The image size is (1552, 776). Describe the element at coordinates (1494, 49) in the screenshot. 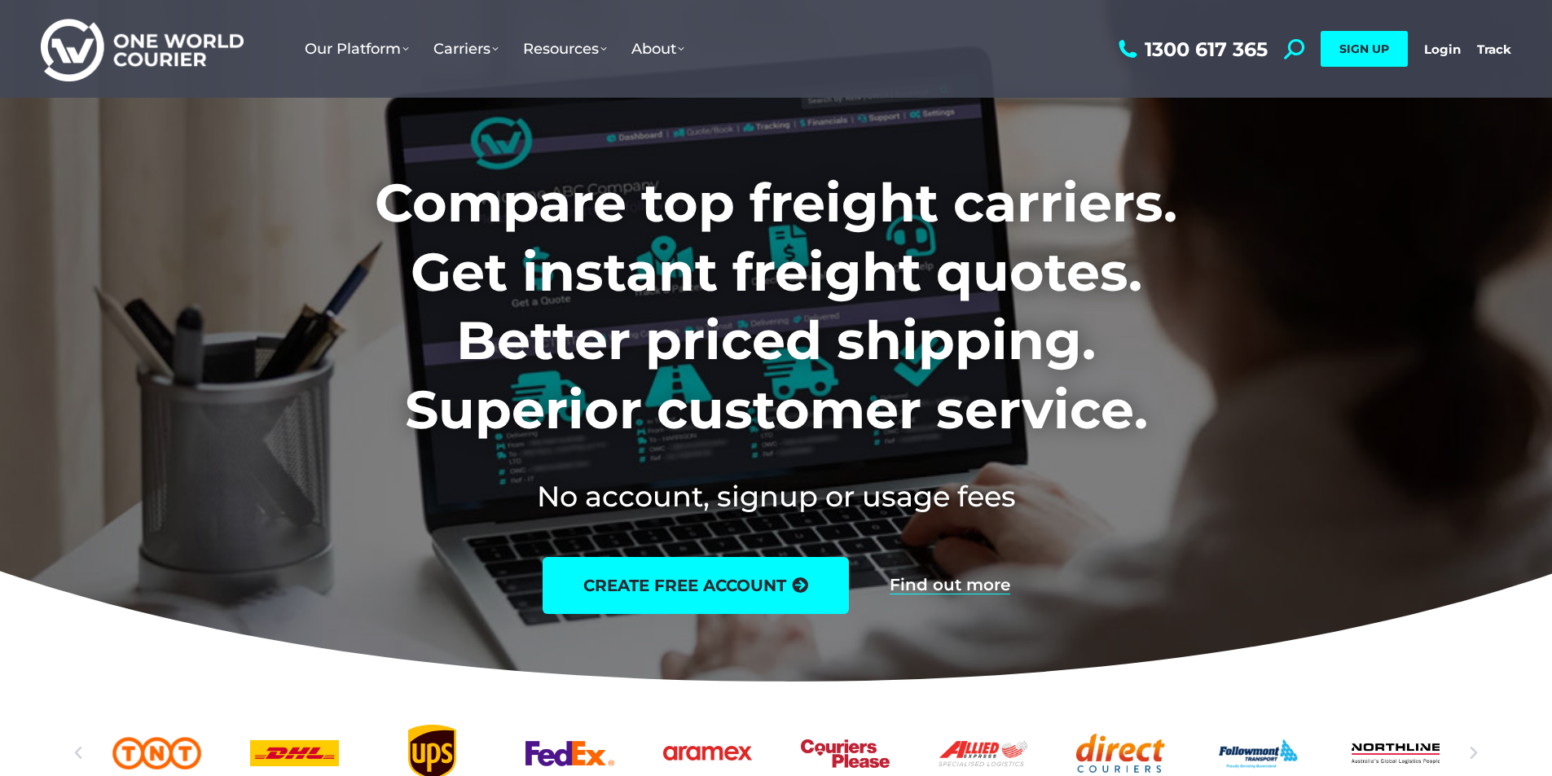

I see `a: Track` at that location.